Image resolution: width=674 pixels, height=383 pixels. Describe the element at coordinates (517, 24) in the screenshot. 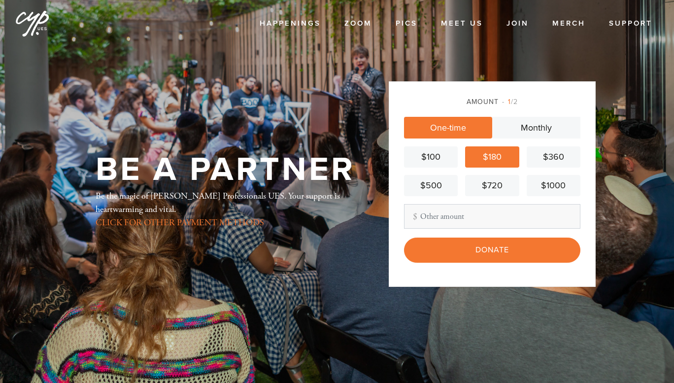

I see `a: Join` at that location.